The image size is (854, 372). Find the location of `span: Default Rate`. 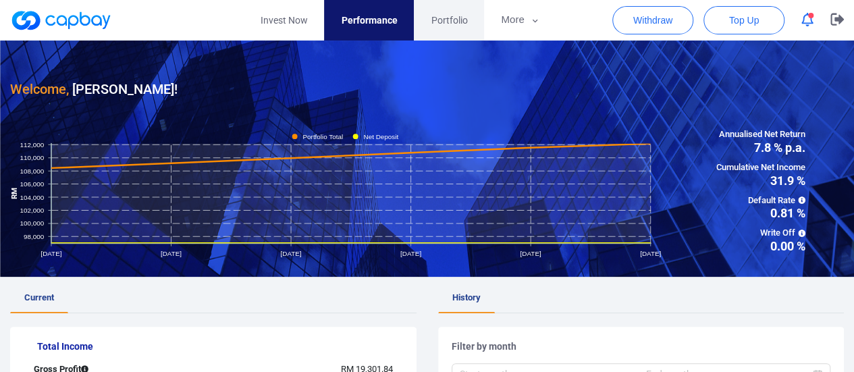

span: Default Rate is located at coordinates (761, 201).